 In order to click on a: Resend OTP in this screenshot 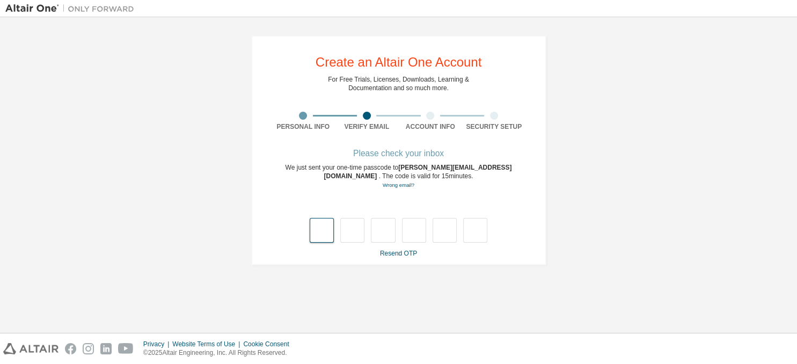, I will do `click(398, 253)`.